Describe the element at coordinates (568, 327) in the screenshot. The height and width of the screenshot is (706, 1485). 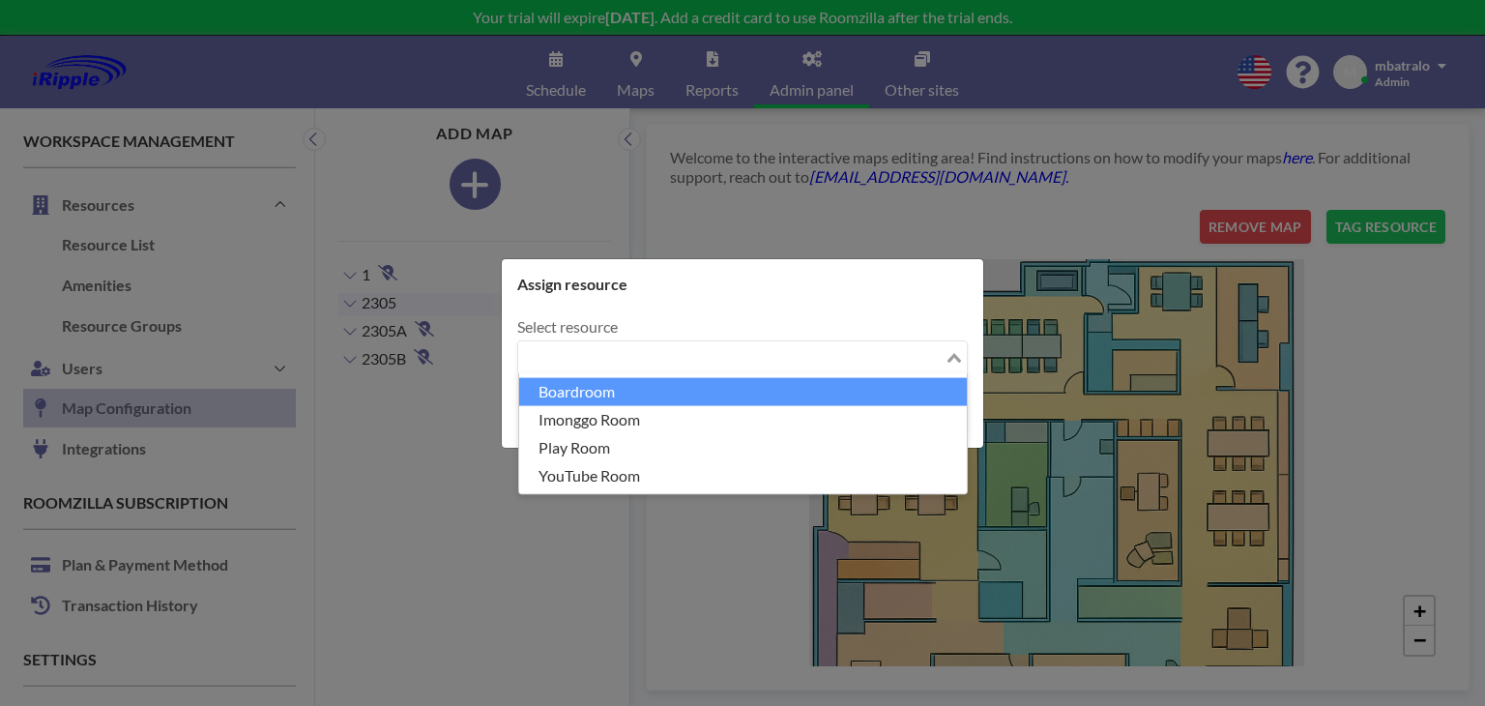
I see `label: Select resource` at that location.